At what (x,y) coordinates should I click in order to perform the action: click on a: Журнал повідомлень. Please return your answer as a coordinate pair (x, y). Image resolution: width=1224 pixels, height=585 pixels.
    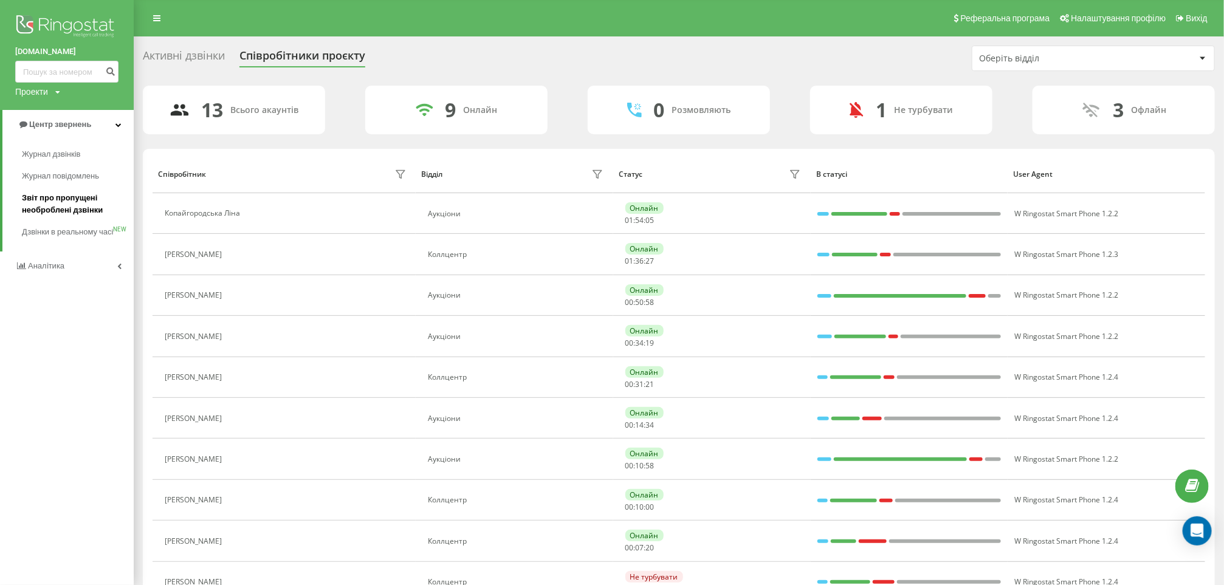
    Looking at the image, I should click on (78, 176).